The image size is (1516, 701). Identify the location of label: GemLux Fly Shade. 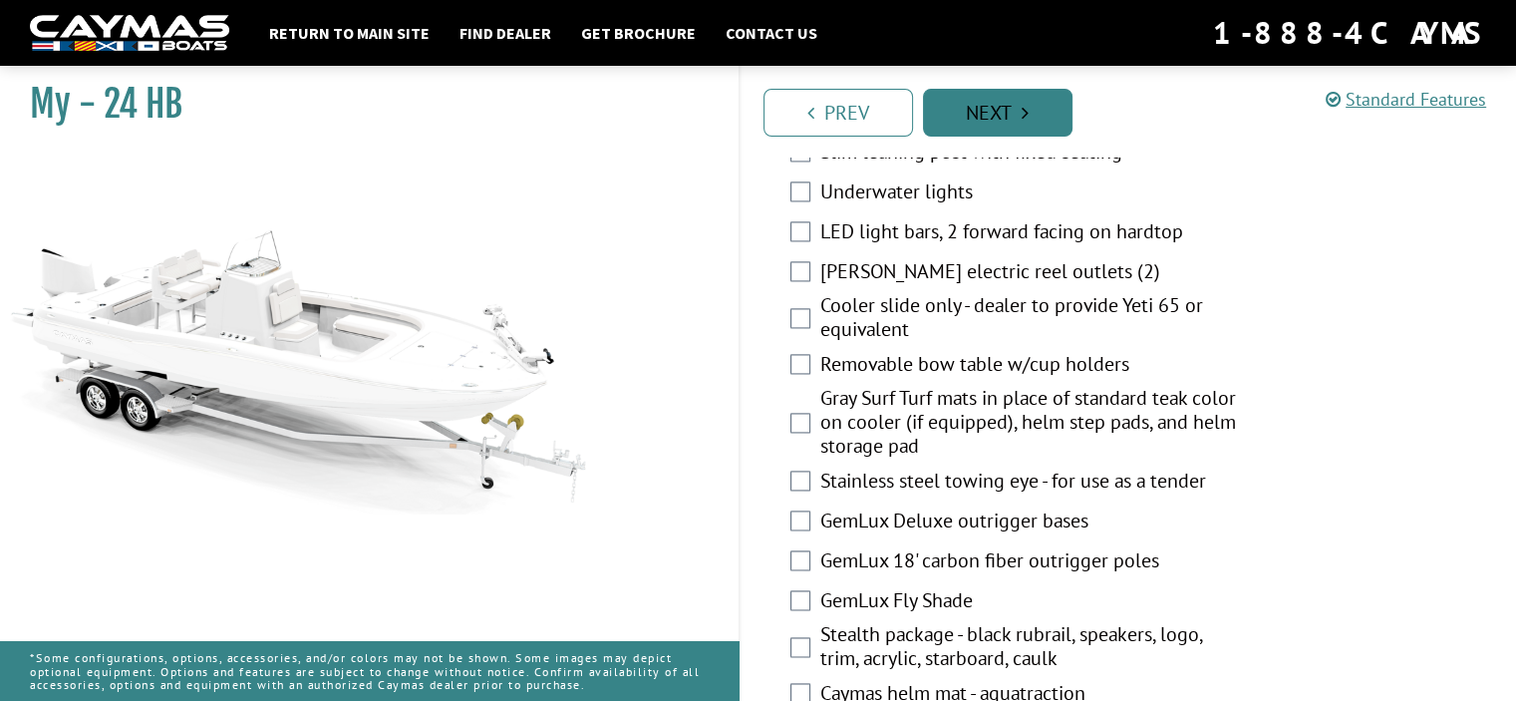
(1029, 602).